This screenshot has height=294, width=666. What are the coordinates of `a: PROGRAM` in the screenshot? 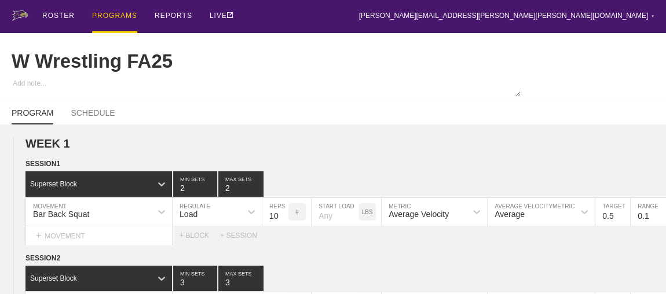 It's located at (32, 116).